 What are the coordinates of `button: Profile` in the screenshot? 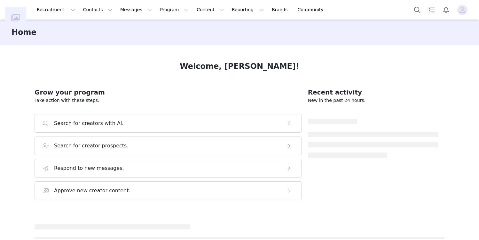 It's located at (464, 10).